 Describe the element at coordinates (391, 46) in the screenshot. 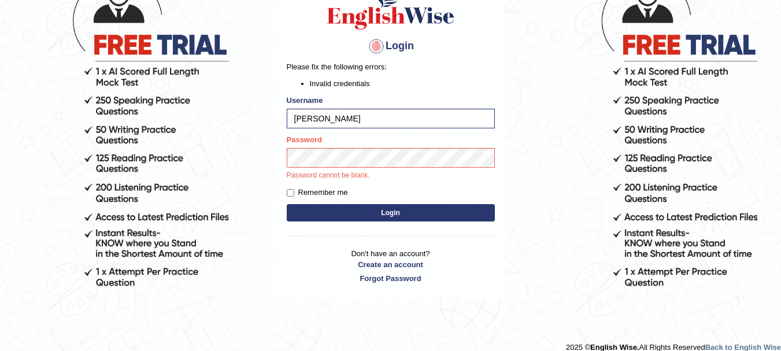

I see `h4: Login` at that location.